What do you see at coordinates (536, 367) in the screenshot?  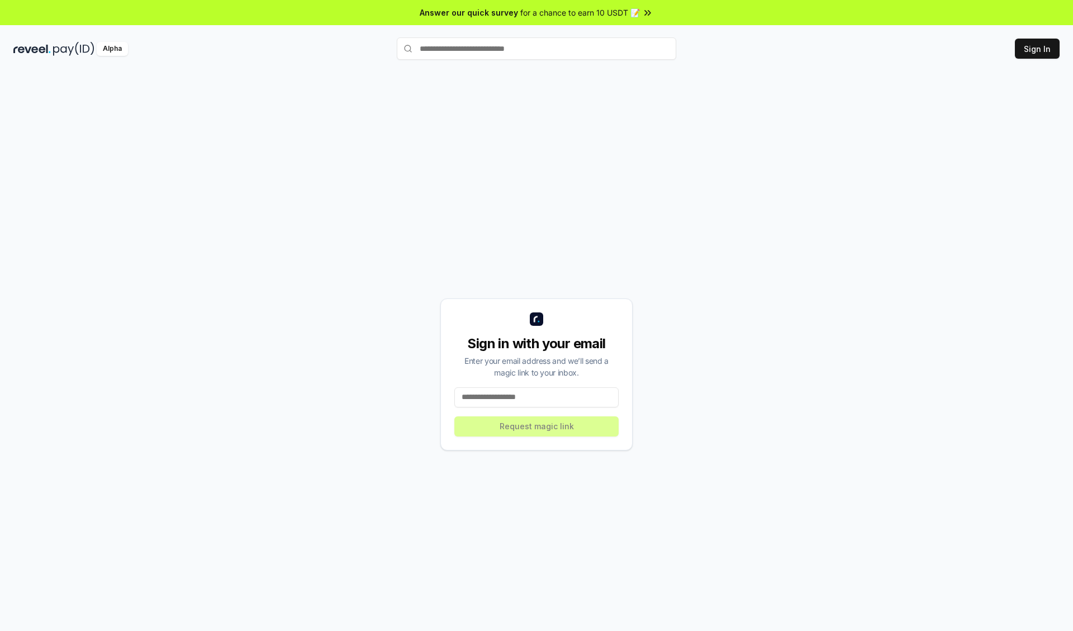 I see `div: Enter your email address and we’ll send a magic link to your inbox.` at bounding box center [536, 367].